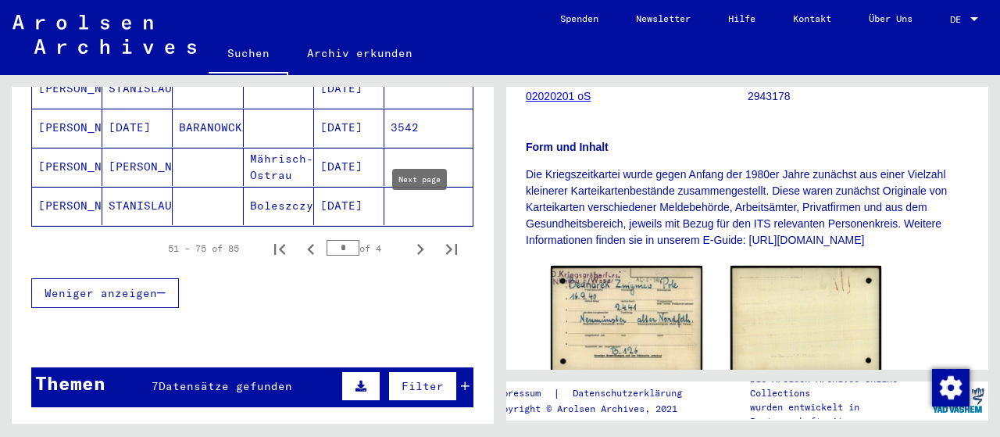  I want to click on div: of 4, so click(366, 248).